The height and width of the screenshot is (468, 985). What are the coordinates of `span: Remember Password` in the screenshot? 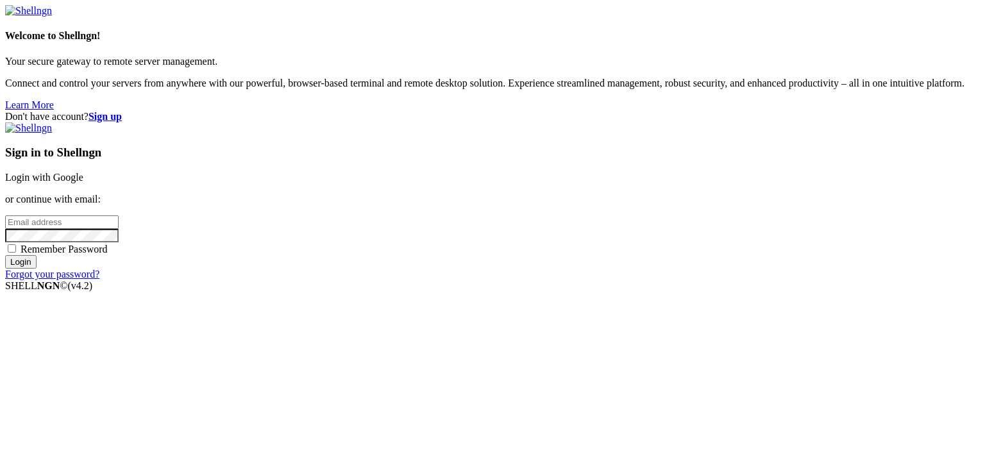 It's located at (64, 249).